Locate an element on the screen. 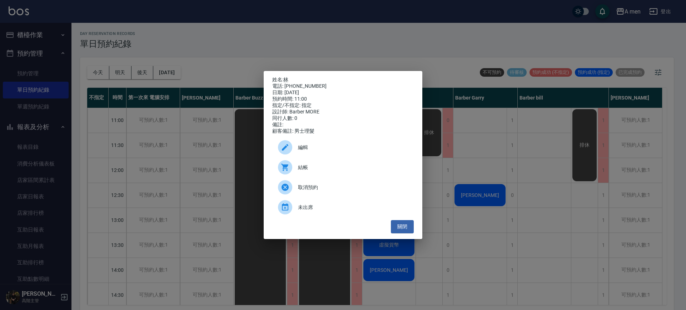 Image resolution: width=686 pixels, height=310 pixels. a: 結帳 is located at coordinates (343, 167).